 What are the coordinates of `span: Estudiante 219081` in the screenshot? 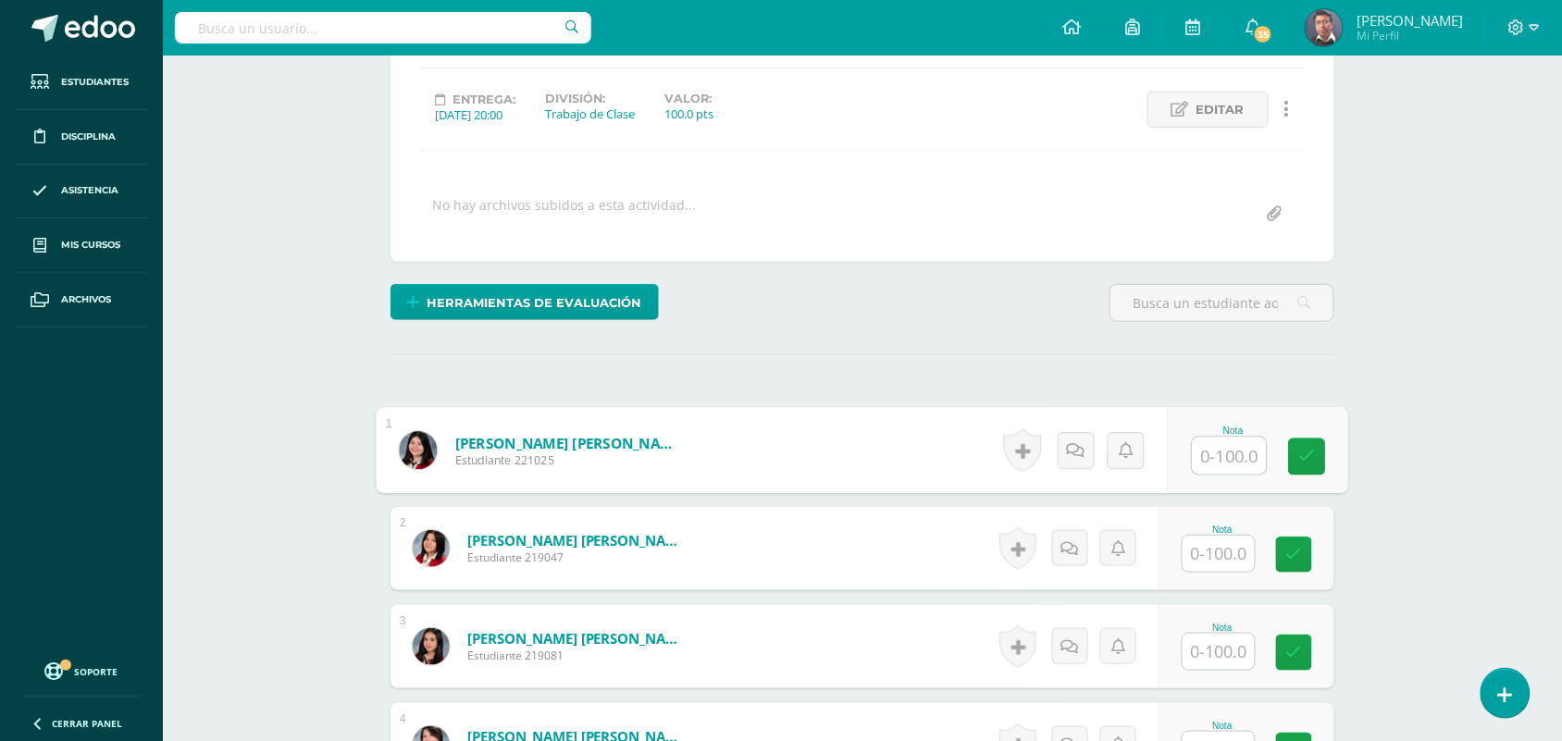 It's located at (578, 655).